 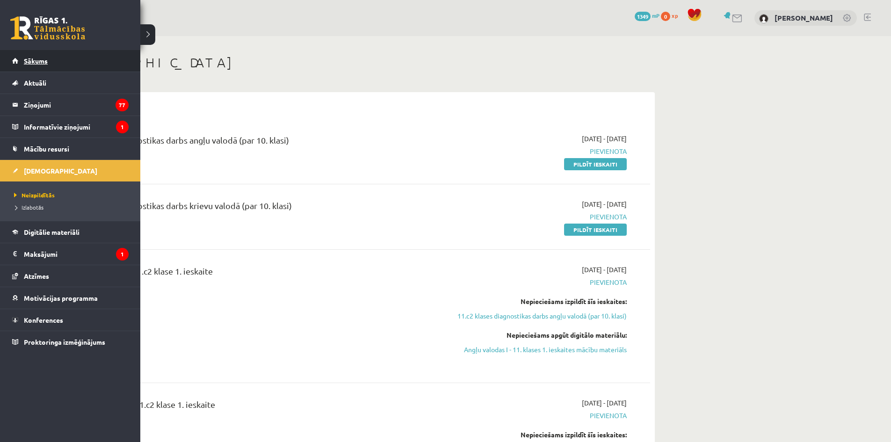 I want to click on a: Motivācijas programma, so click(x=70, y=298).